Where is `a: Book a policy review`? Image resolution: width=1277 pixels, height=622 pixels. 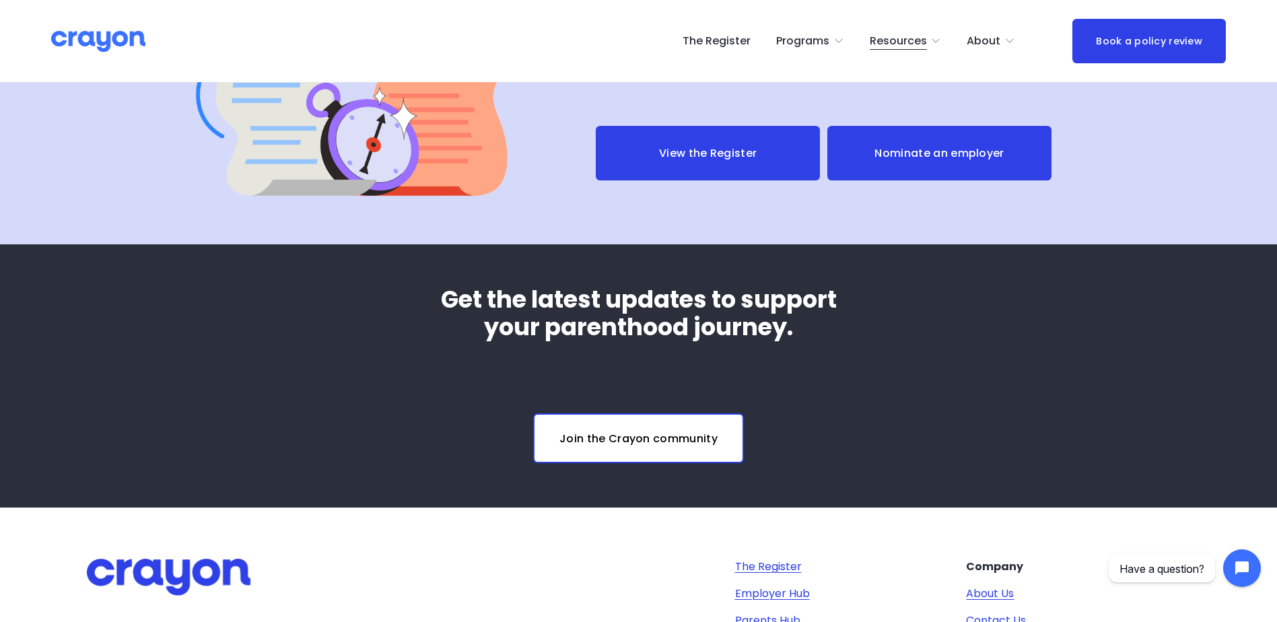
a: Book a policy review is located at coordinates (1149, 40).